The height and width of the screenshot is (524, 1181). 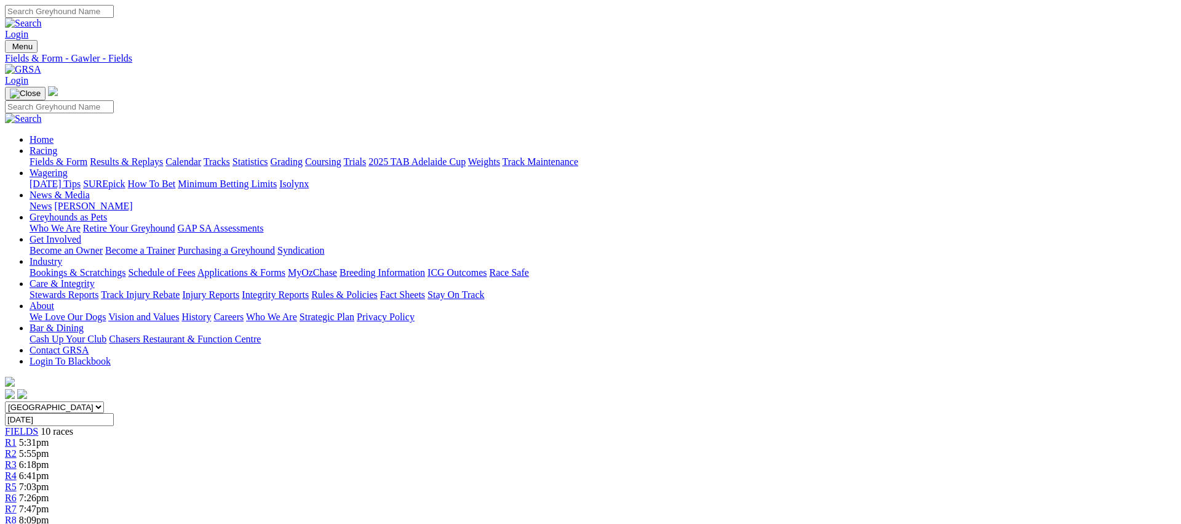 I want to click on span: R5, so click(x=10, y=486).